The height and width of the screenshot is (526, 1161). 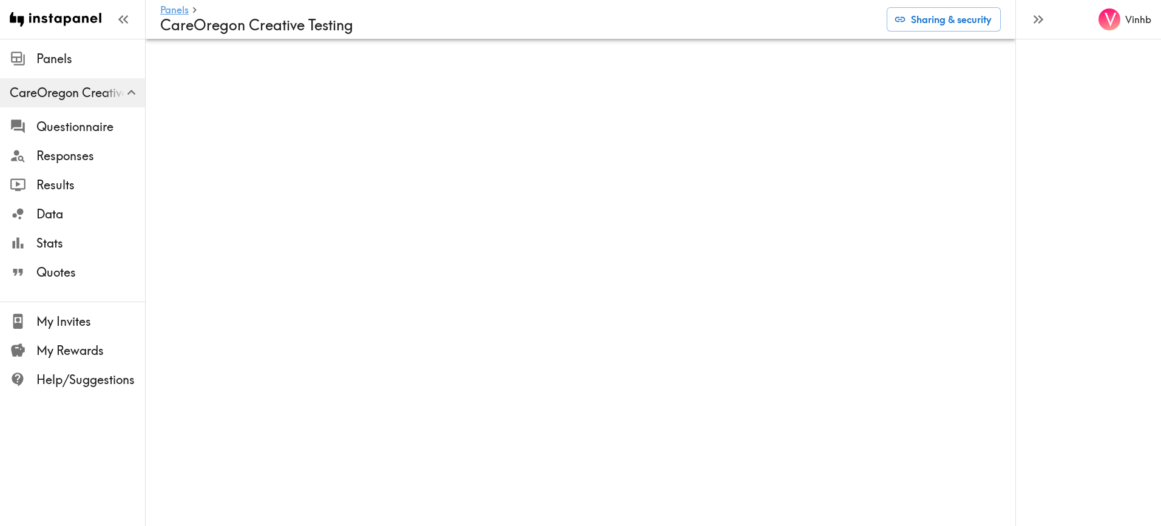 What do you see at coordinates (90, 127) in the screenshot?
I see `span: Questionnaire` at bounding box center [90, 127].